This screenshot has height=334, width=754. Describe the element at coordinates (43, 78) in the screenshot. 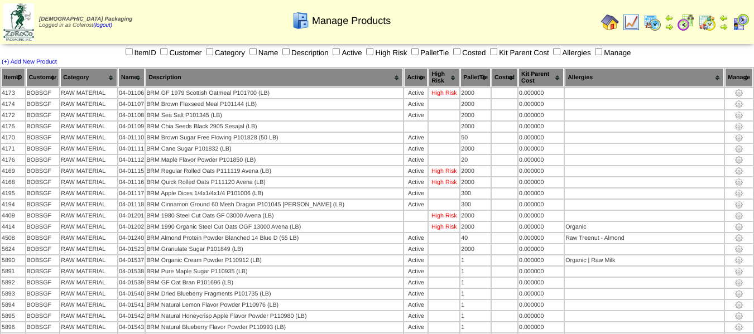

I see `th: Customer` at that location.